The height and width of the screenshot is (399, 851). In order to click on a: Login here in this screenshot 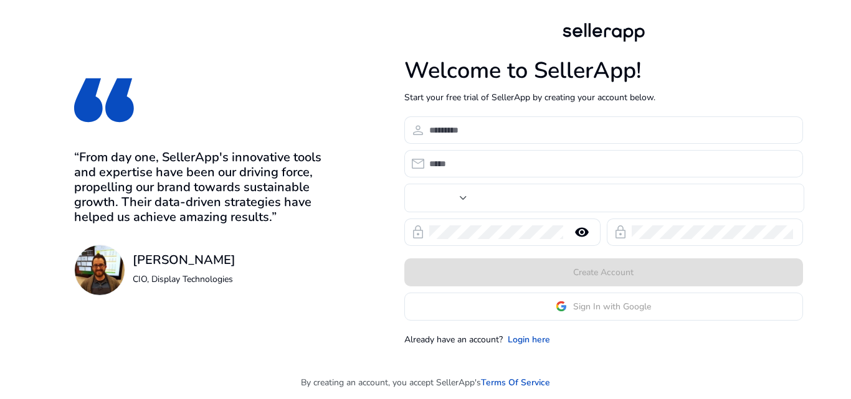, I will do `click(529, 339)`.